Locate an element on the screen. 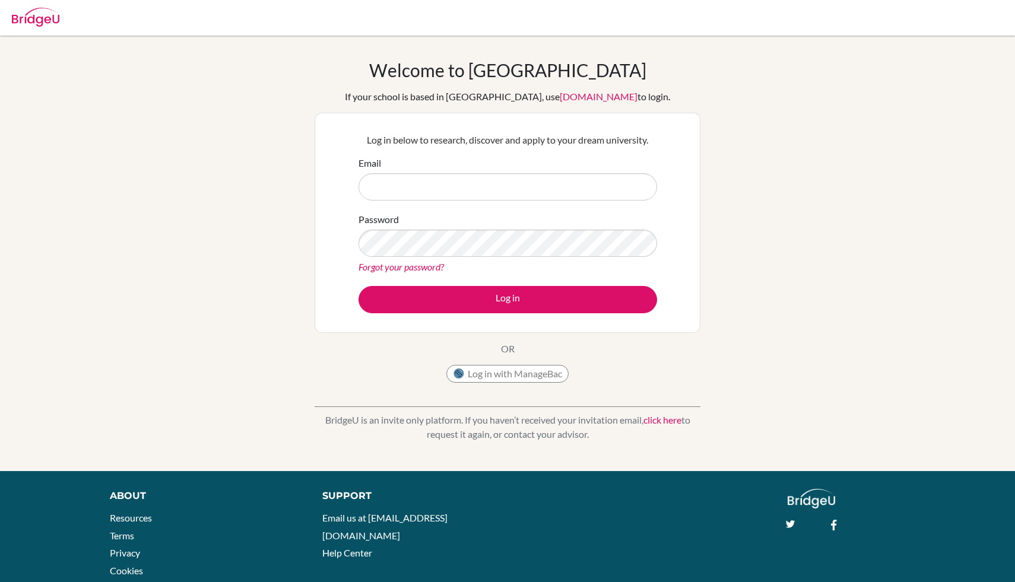  img: Bridge-U is located at coordinates (36, 17).